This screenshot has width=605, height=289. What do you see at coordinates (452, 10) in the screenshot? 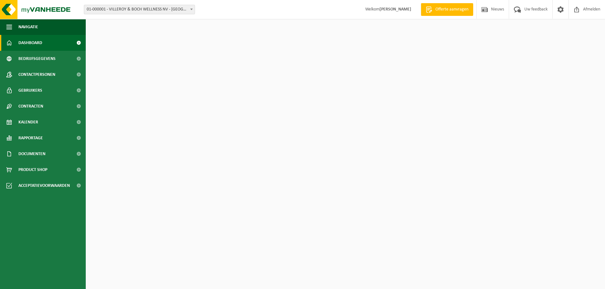
I see `span: Offerte aanvragen` at bounding box center [452, 10].